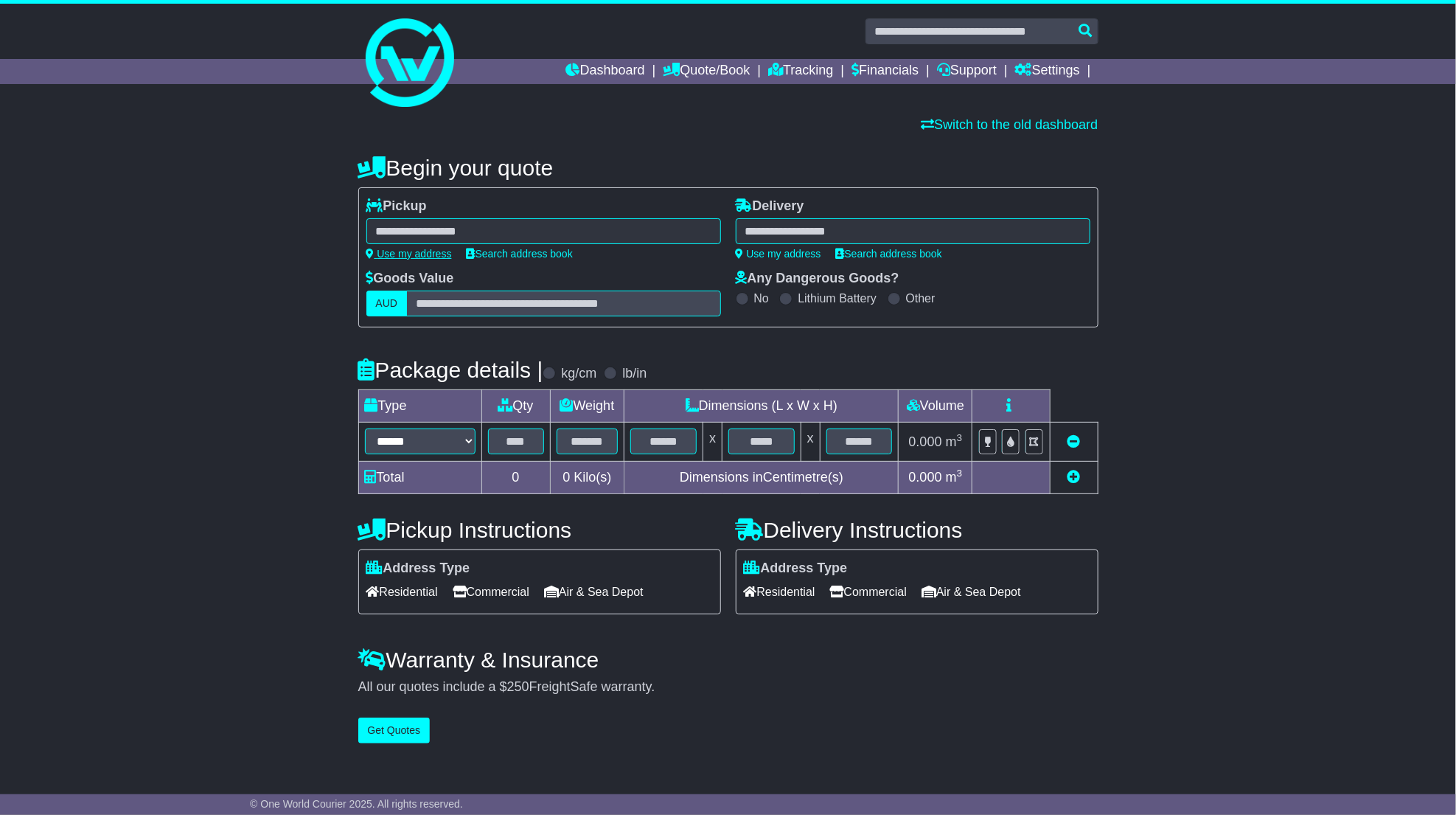  What do you see at coordinates (516, 478) in the screenshot?
I see `td: 0` at bounding box center [516, 478].